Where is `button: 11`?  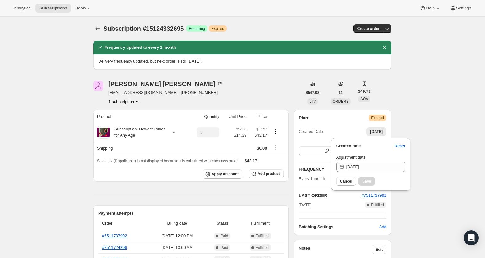 button: 11 is located at coordinates (340, 93).